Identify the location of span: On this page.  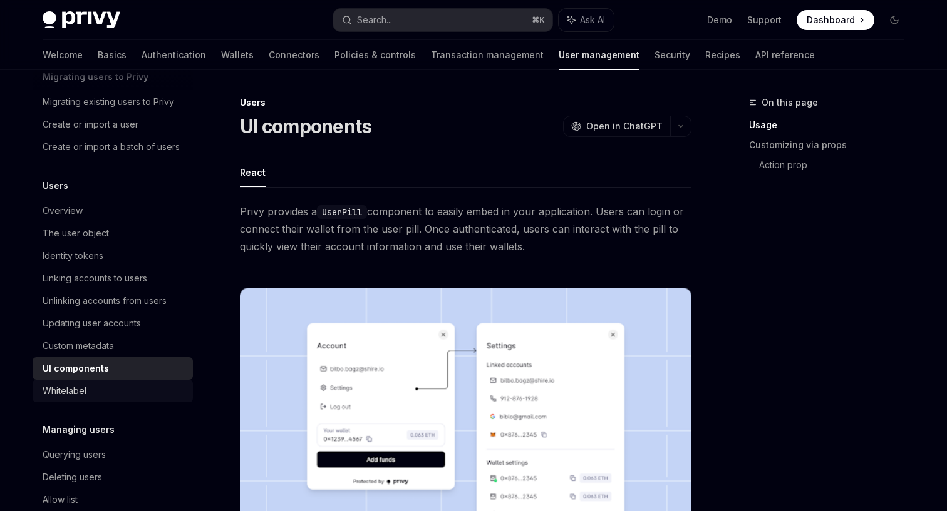
(789, 103).